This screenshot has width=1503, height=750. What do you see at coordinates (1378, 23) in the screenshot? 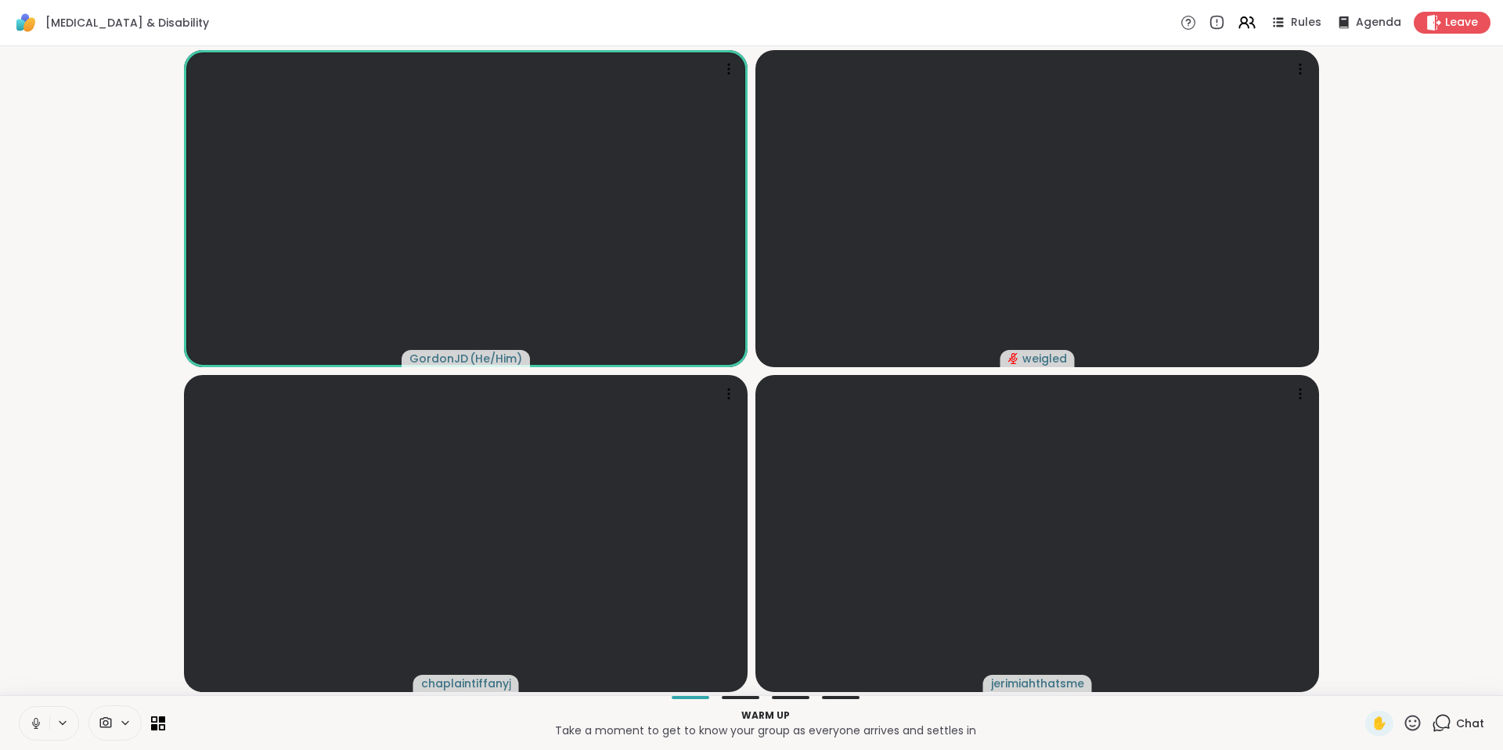
I see `span: Agenda` at bounding box center [1378, 23].